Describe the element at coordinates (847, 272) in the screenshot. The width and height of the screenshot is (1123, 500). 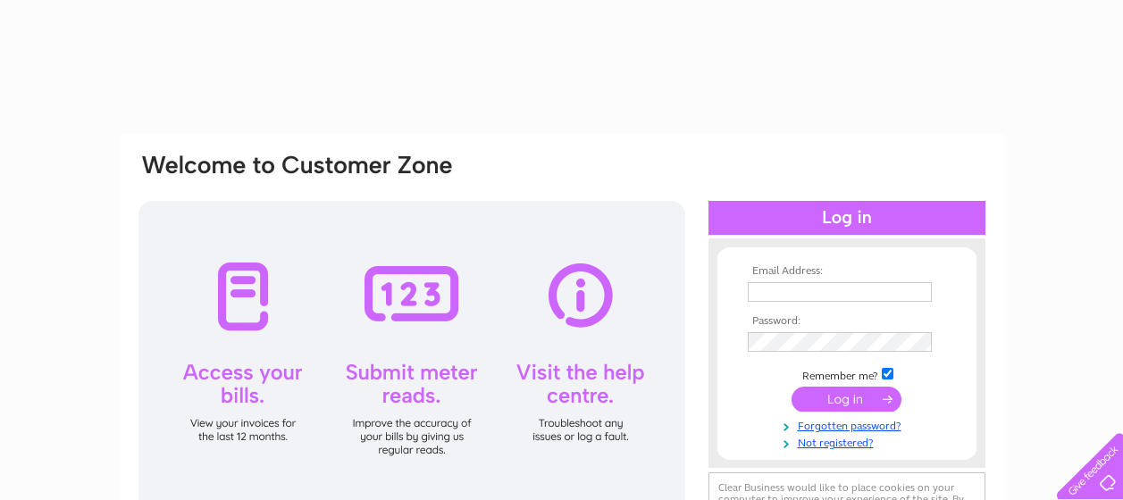
I see `th: Email Address:` at that location.